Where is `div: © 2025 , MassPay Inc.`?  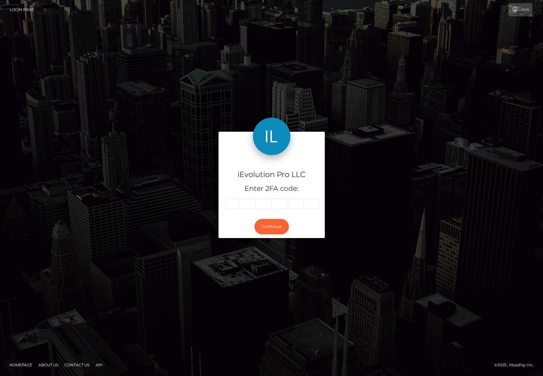 div: © 2025 , MassPay Inc. is located at coordinates (516, 365).